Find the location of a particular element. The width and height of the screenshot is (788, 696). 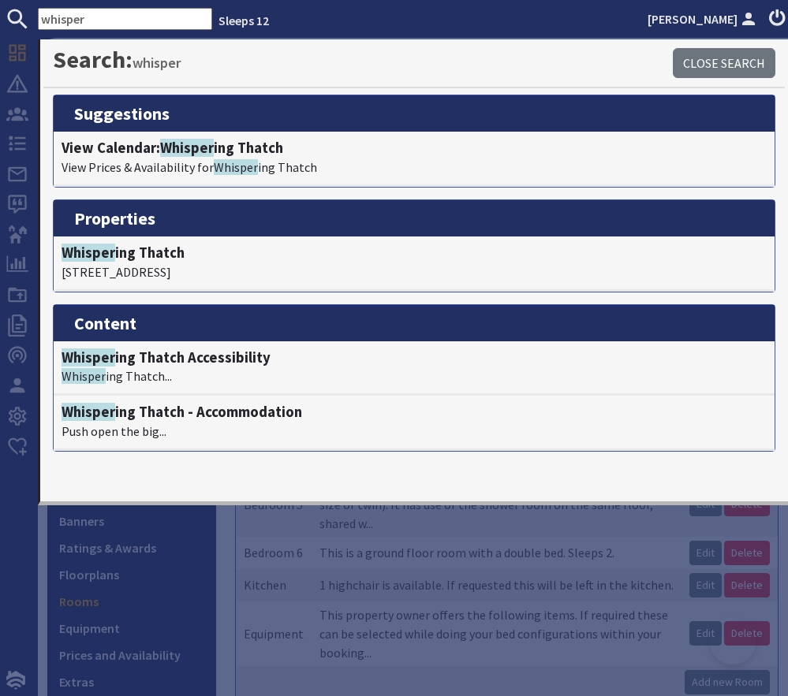

td: Bedroom 6 is located at coordinates (274, 553).